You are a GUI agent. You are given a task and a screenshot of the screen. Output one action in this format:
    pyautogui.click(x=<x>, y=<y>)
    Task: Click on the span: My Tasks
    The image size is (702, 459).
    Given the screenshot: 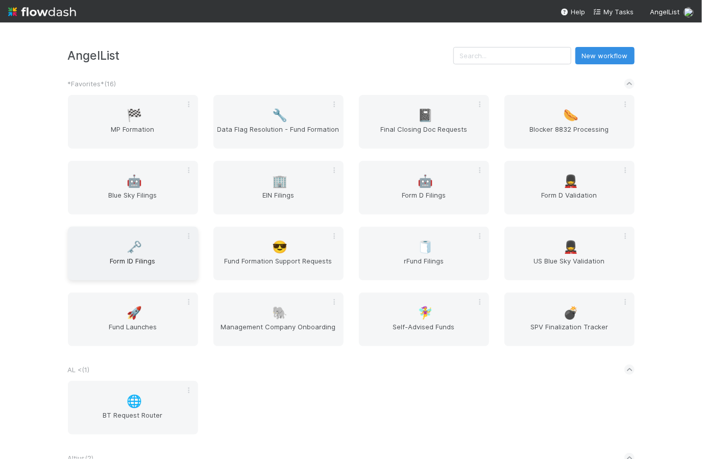 What is the action you would take?
    pyautogui.click(x=613, y=12)
    